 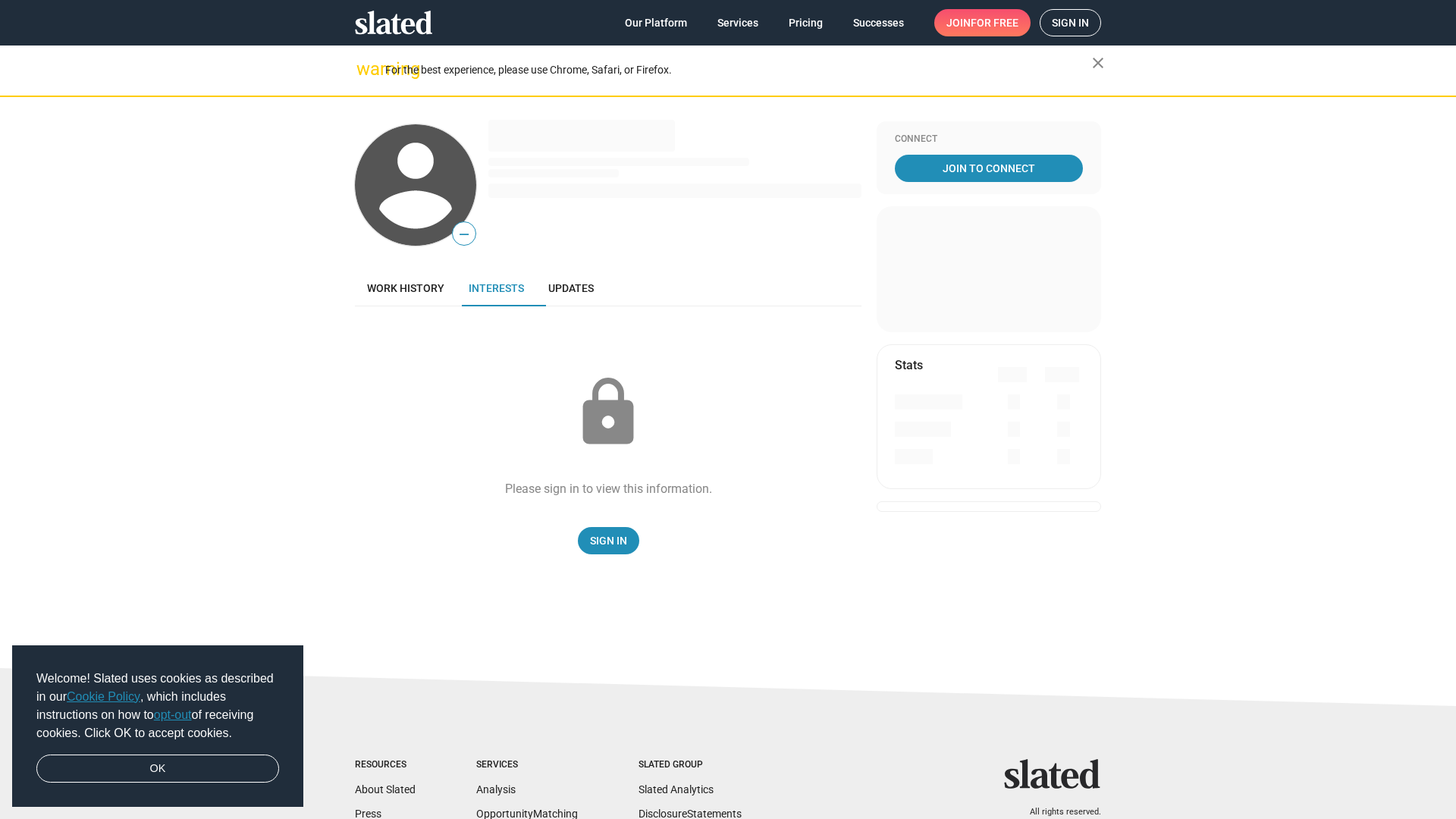 I want to click on div: Slated Group, so click(x=690, y=766).